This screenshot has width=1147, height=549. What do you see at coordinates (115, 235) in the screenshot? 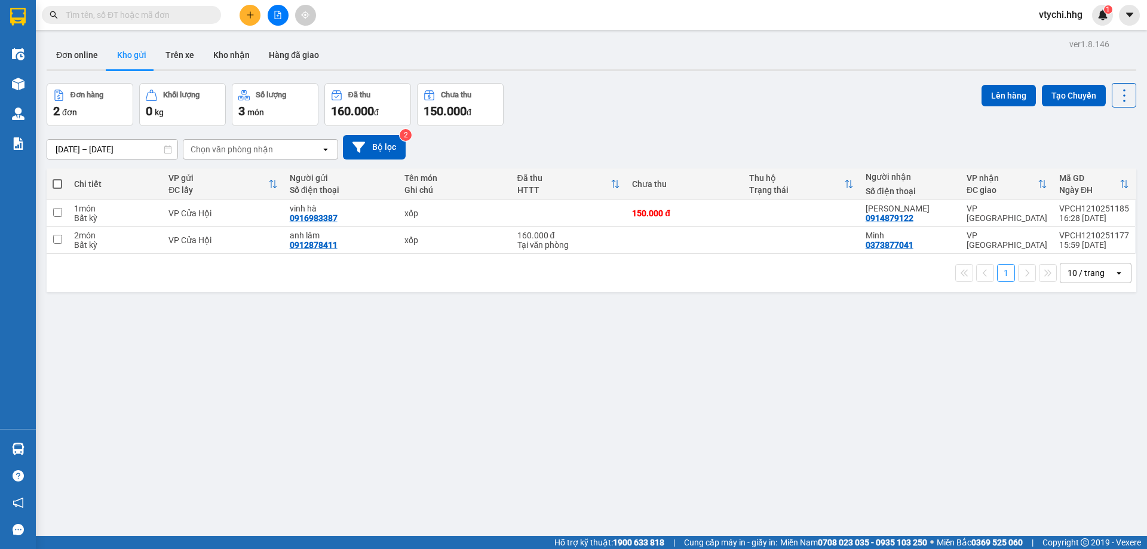
I see `div: 2 món` at bounding box center [115, 235].